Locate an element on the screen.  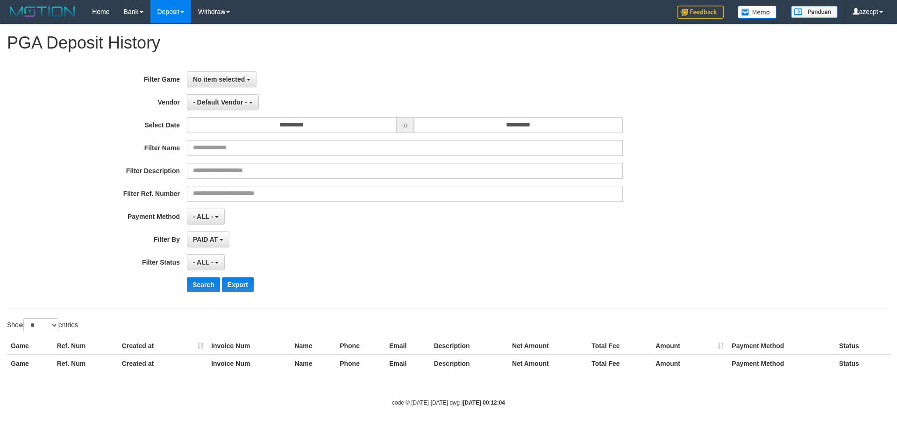
img: MOTION_logo.png is located at coordinates (42, 12).